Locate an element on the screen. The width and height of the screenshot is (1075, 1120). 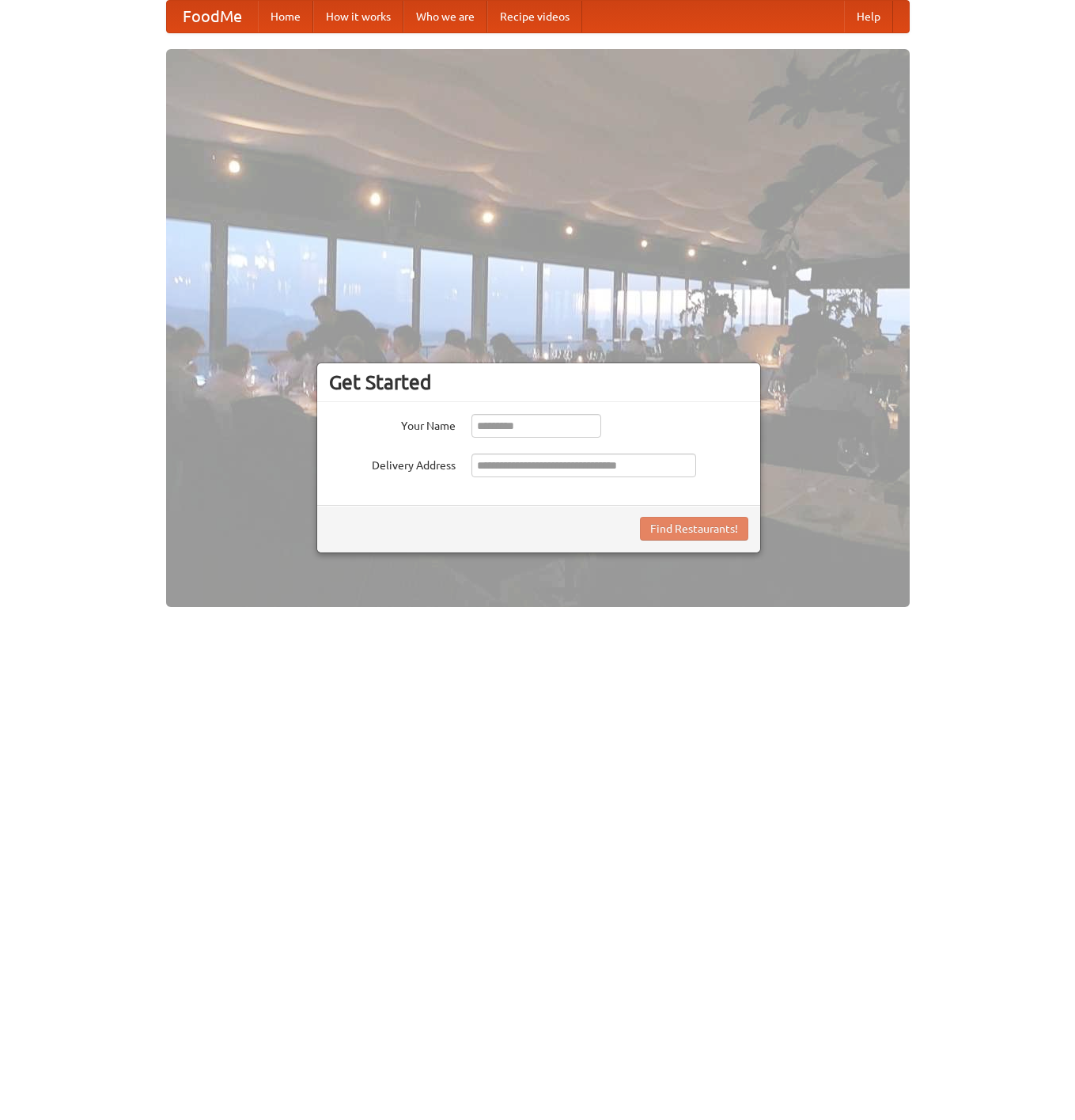
a: Help is located at coordinates (869, 17).